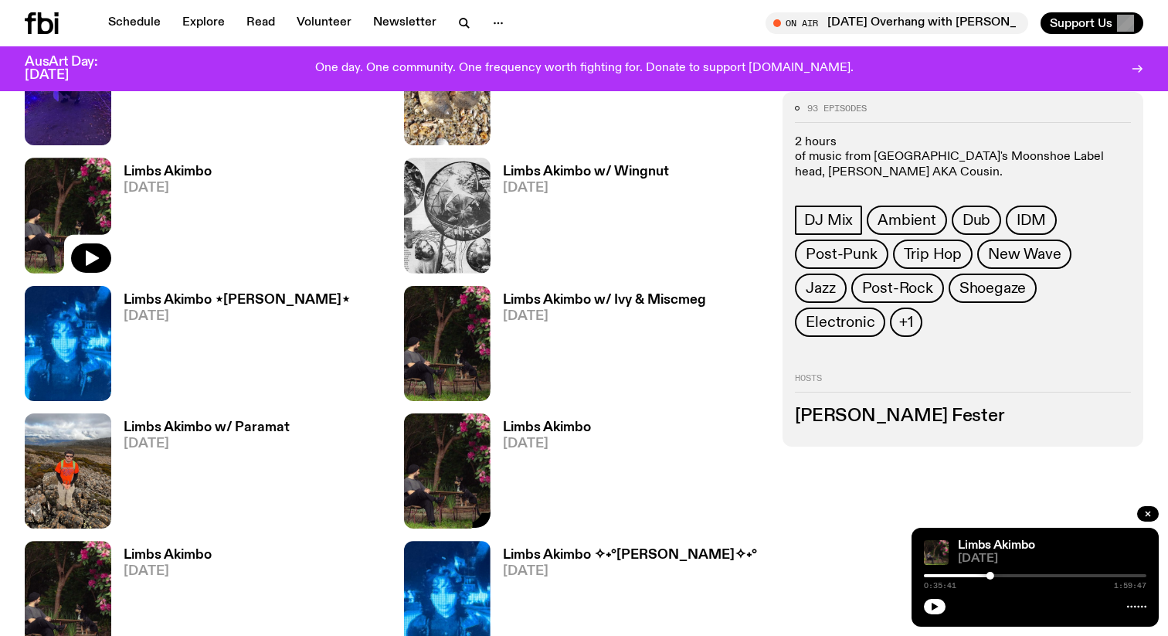 The image size is (1168, 636). What do you see at coordinates (936, 552) in the screenshot?
I see `a: Jackson sits at an outdoor table, legs crossed and gazing at a black and brown dog also sitting a...` at bounding box center [936, 552].